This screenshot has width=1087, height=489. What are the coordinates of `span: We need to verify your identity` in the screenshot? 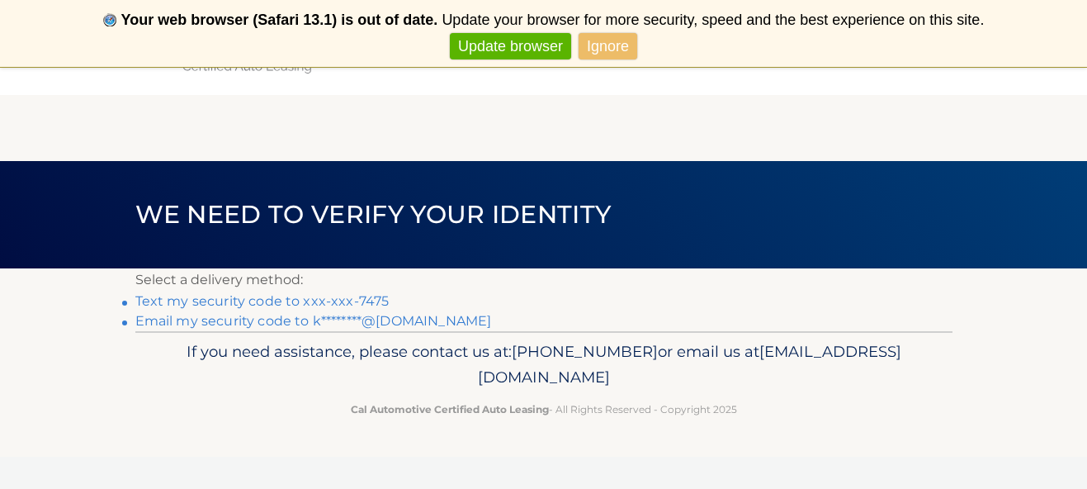 It's located at (373, 214).